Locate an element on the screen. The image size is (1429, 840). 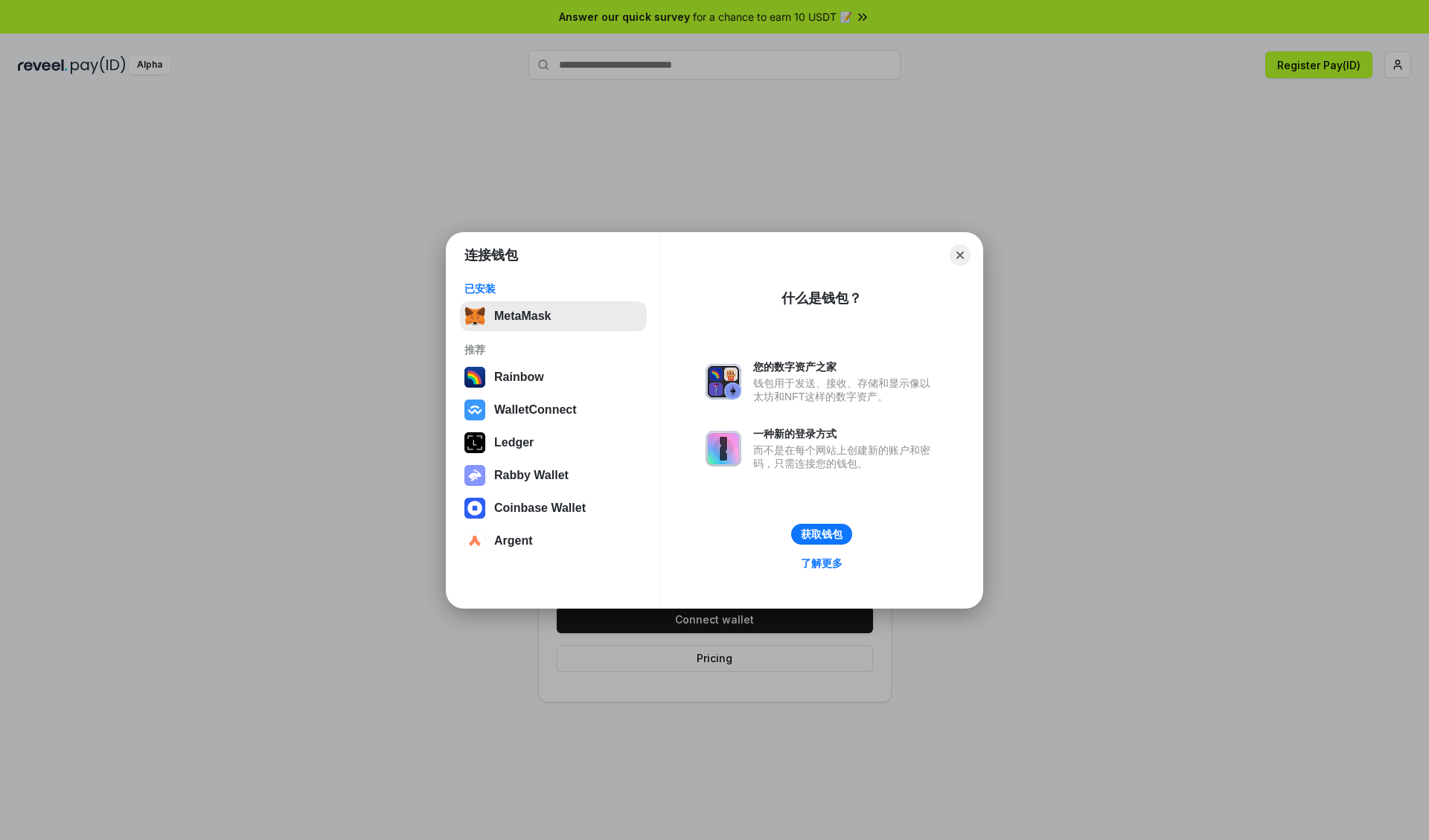
div: 而不是在每个网站上创建新的账户和密码，只需连接您的钱包。 is located at coordinates (845, 457).